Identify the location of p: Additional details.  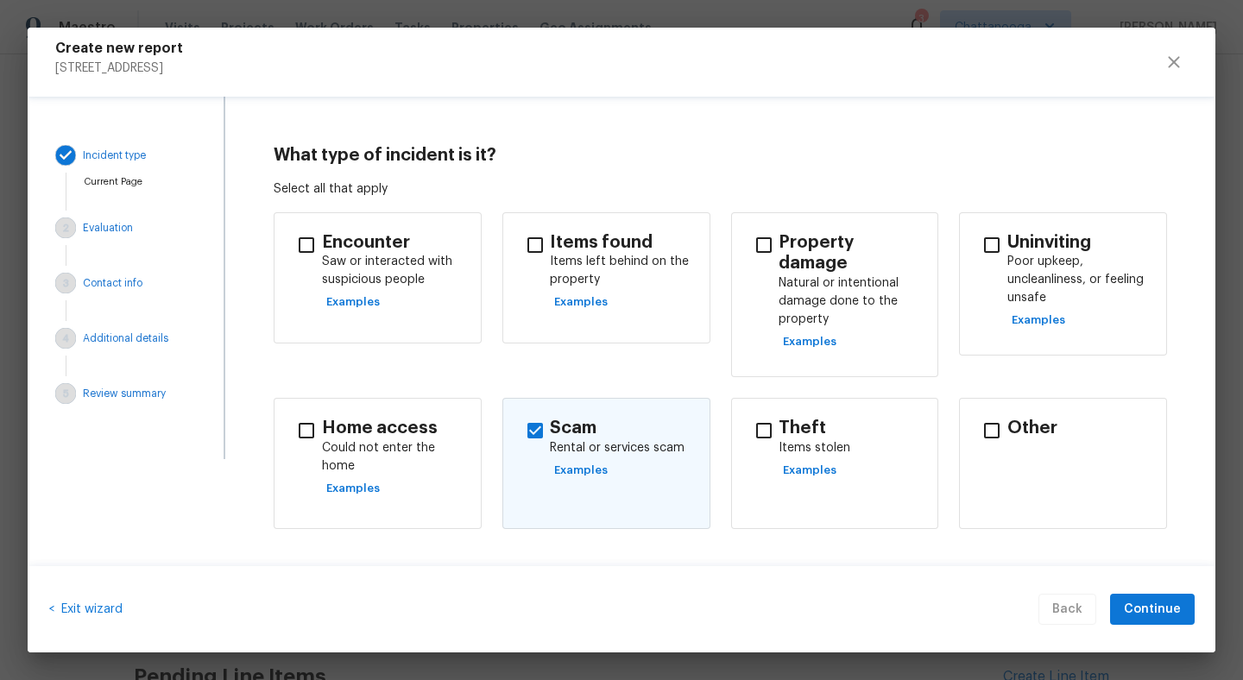
(125, 339).